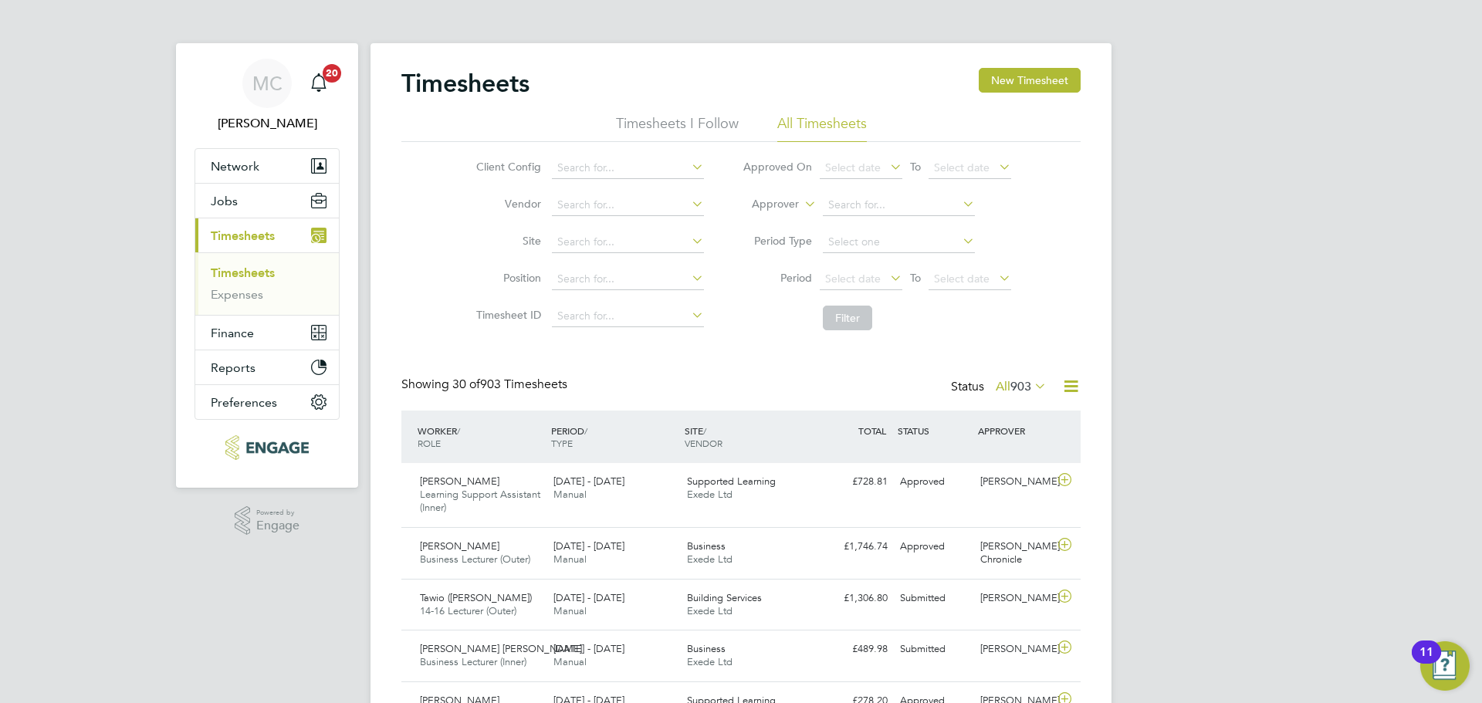  Describe the element at coordinates (267, 368) in the screenshot. I see `button: Reports` at that location.